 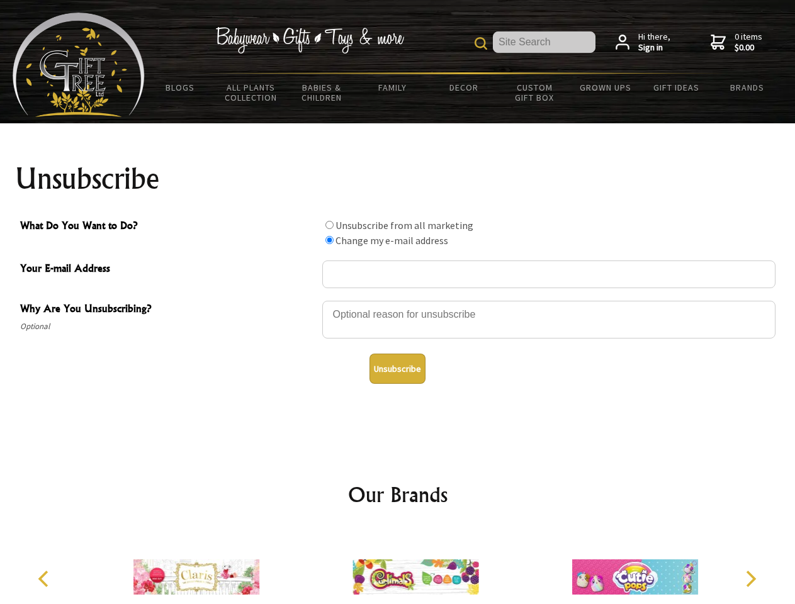 I want to click on span: What Do You Want to Do?, so click(x=168, y=227).